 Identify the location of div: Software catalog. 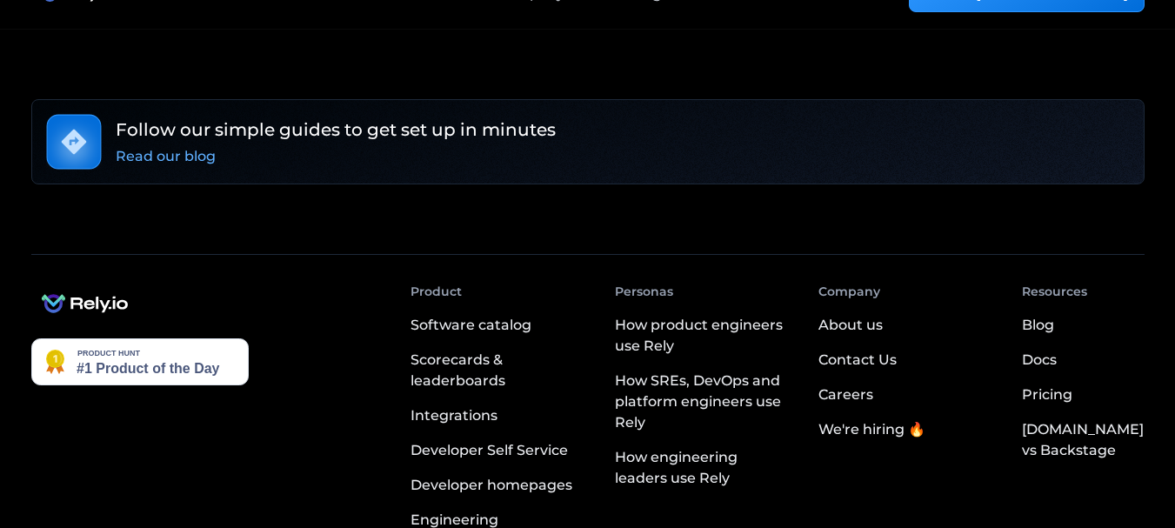
(471, 325).